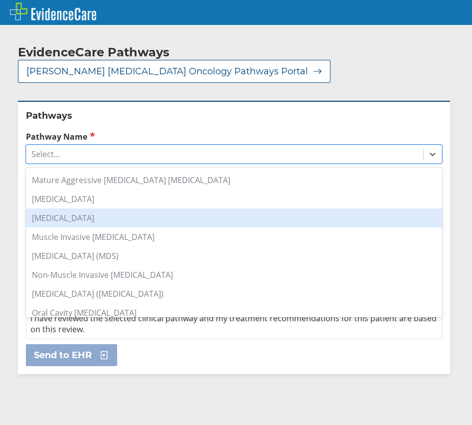 The width and height of the screenshot is (472, 425). I want to click on button: Send to EHR, so click(71, 355).